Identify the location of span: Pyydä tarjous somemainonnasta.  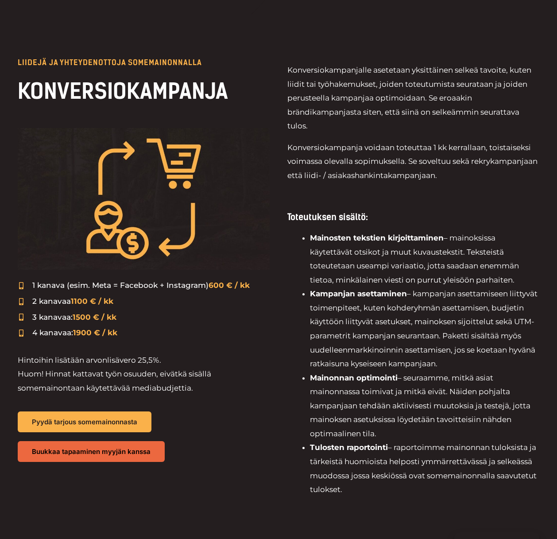
(85, 422).